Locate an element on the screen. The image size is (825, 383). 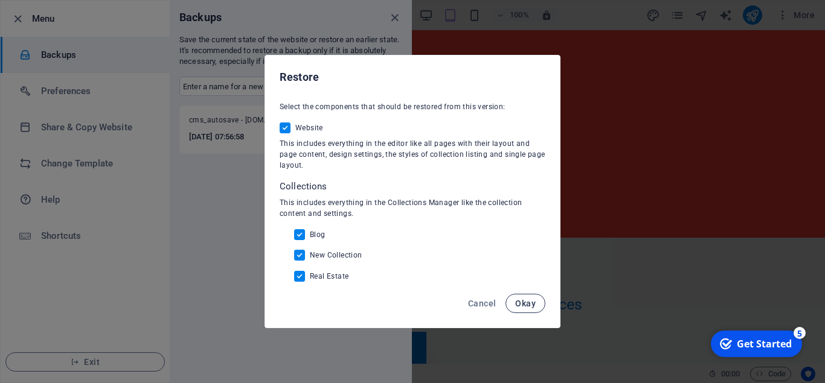
button: Cancel is located at coordinates (482, 304).